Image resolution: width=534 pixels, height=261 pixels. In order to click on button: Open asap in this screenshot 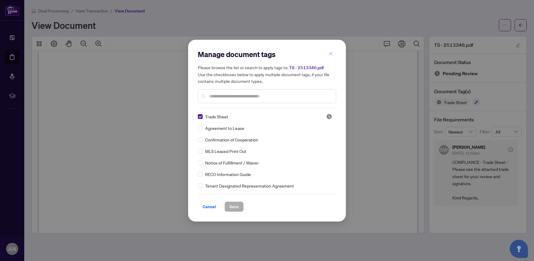, I will do `click(519, 249)`.